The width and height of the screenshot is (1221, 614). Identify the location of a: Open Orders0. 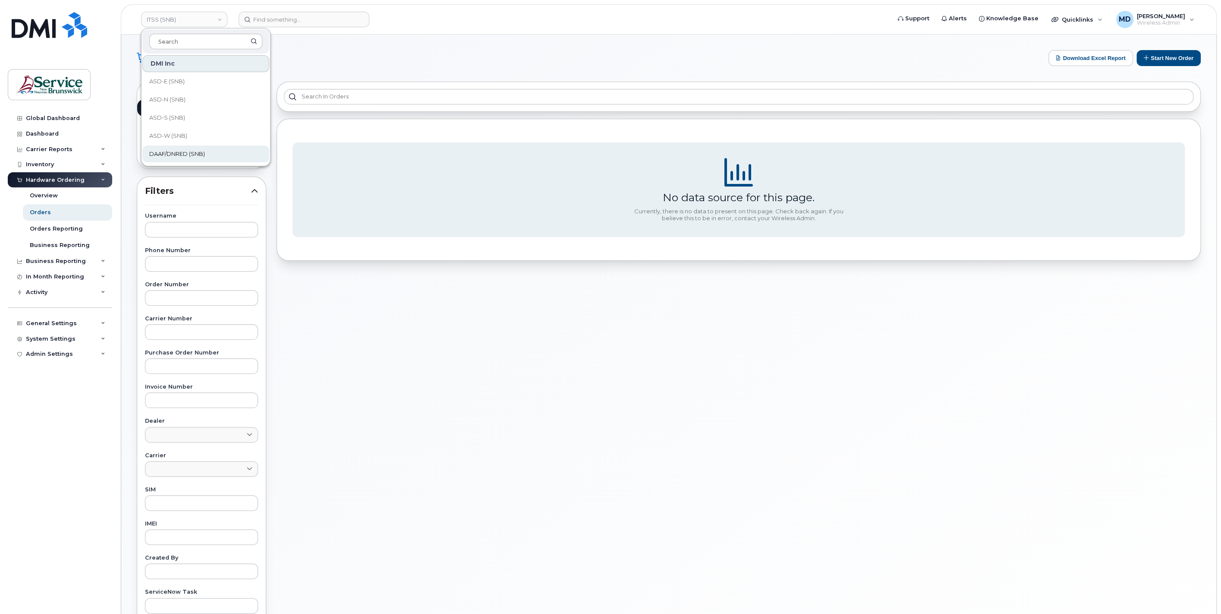
(202, 108).